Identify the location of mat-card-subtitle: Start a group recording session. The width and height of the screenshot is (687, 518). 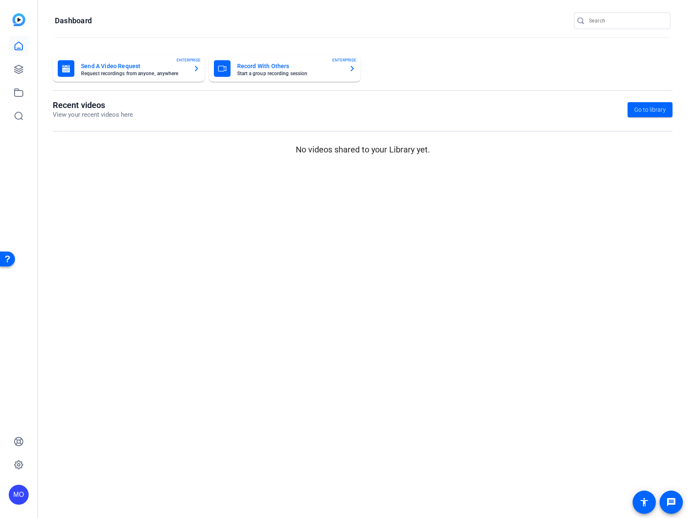
(290, 73).